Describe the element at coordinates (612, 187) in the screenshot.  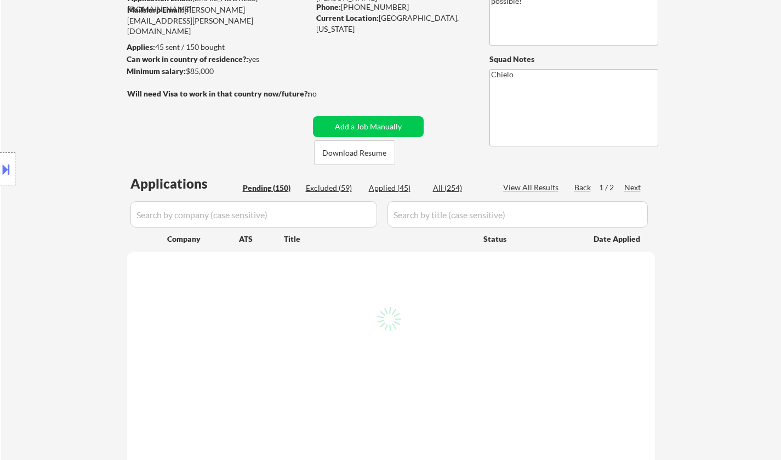
I see `div: 1 / 2` at that location.